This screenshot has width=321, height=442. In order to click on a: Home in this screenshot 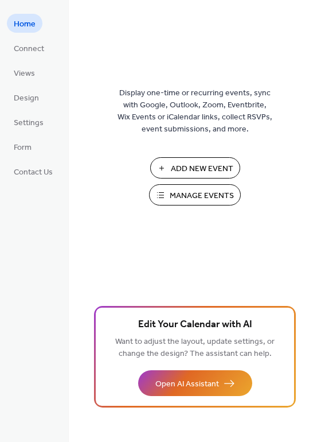, I will do `click(25, 23)`.